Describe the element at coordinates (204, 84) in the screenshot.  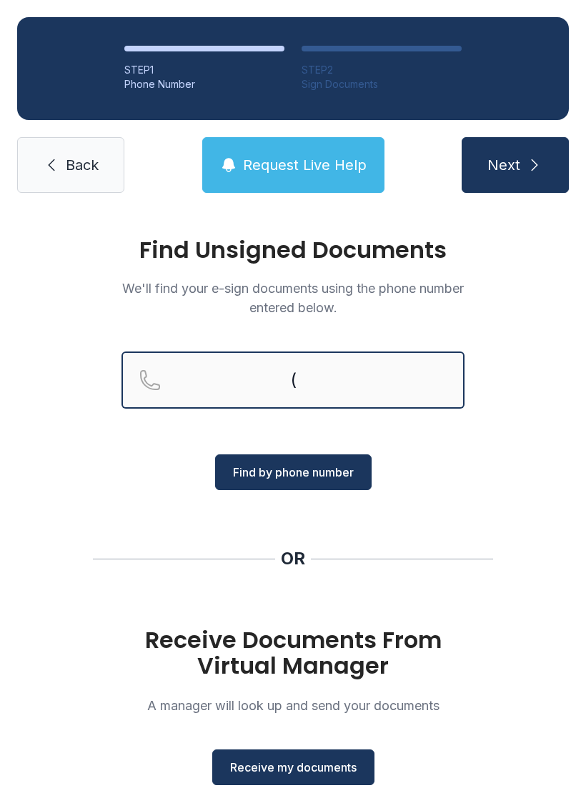
I see `div: Phone Number` at that location.